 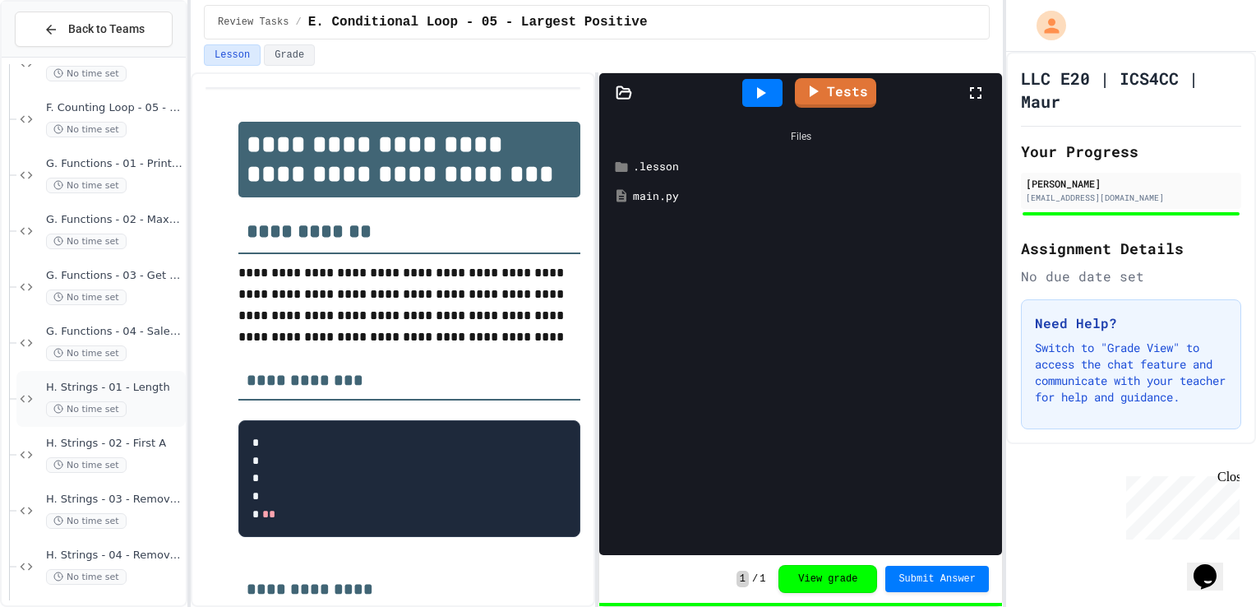 What do you see at coordinates (1131, 323) in the screenshot?
I see `h3: Need Help?` at bounding box center [1131, 323].